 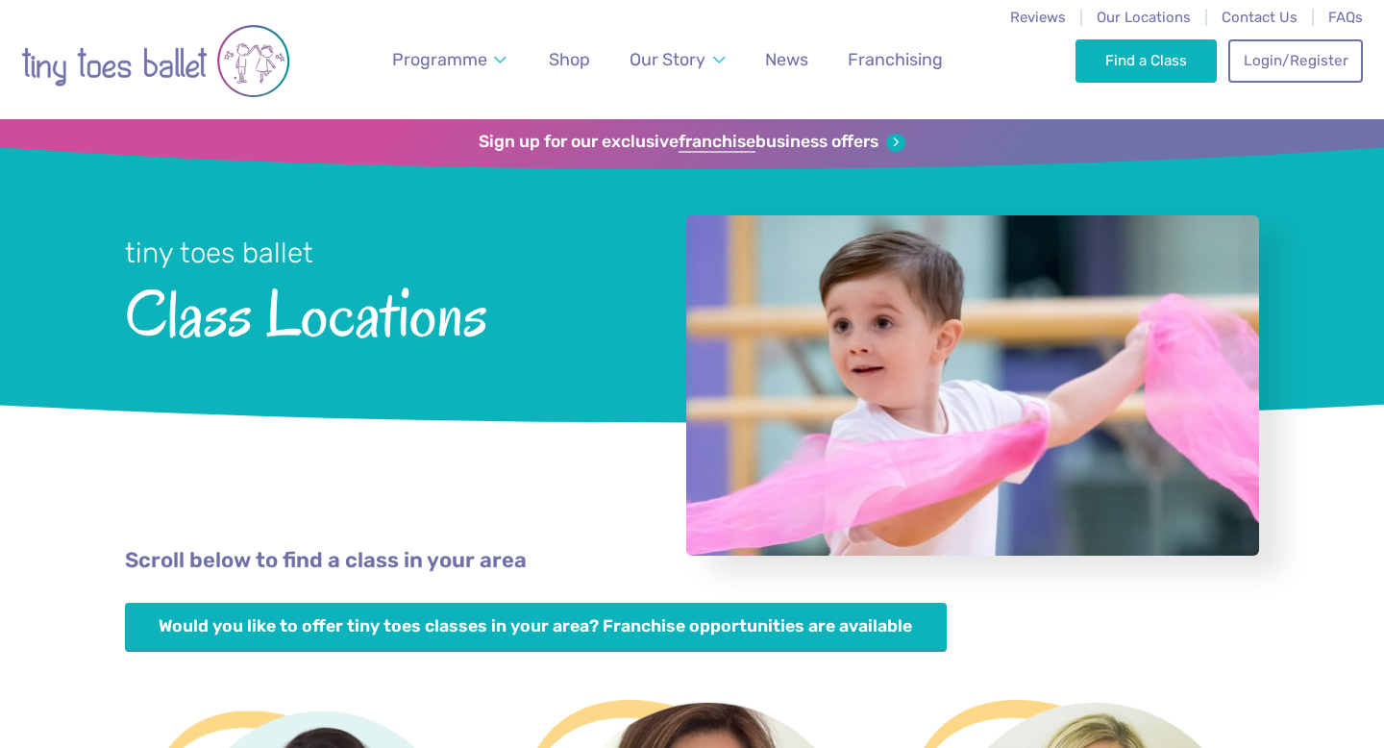 What do you see at coordinates (569, 59) in the screenshot?
I see `span: Shop` at bounding box center [569, 59].